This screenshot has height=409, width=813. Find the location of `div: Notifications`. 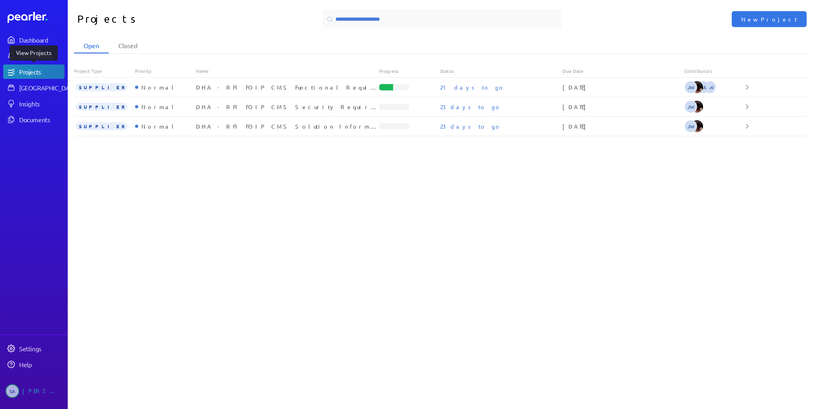

div: Notifications is located at coordinates (41, 56).